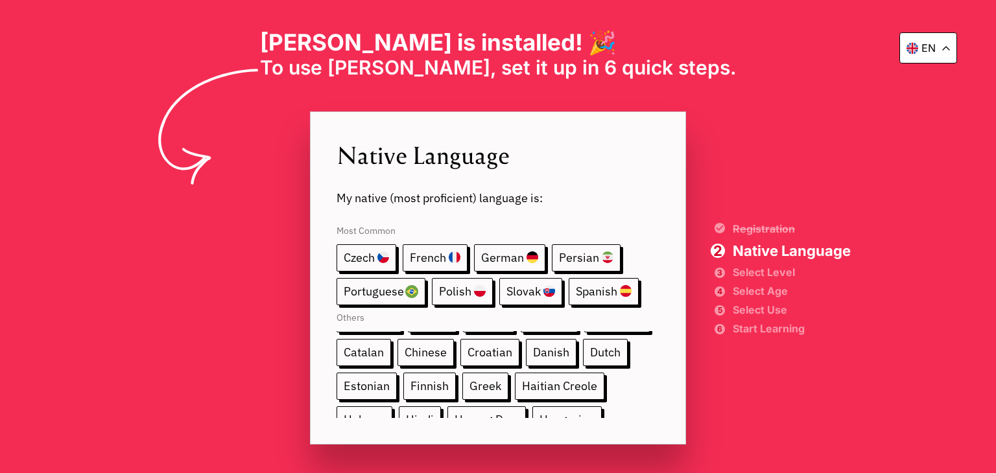 The width and height of the screenshot is (996, 473). I want to click on span: Spanish, so click(604, 292).